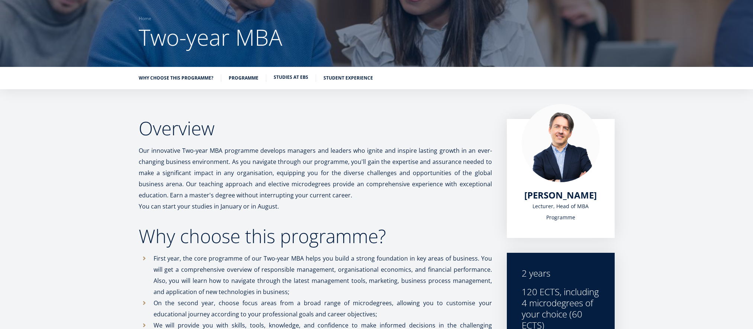 Image resolution: width=753 pixels, height=329 pixels. I want to click on a: Why choose this programme?, so click(176, 78).